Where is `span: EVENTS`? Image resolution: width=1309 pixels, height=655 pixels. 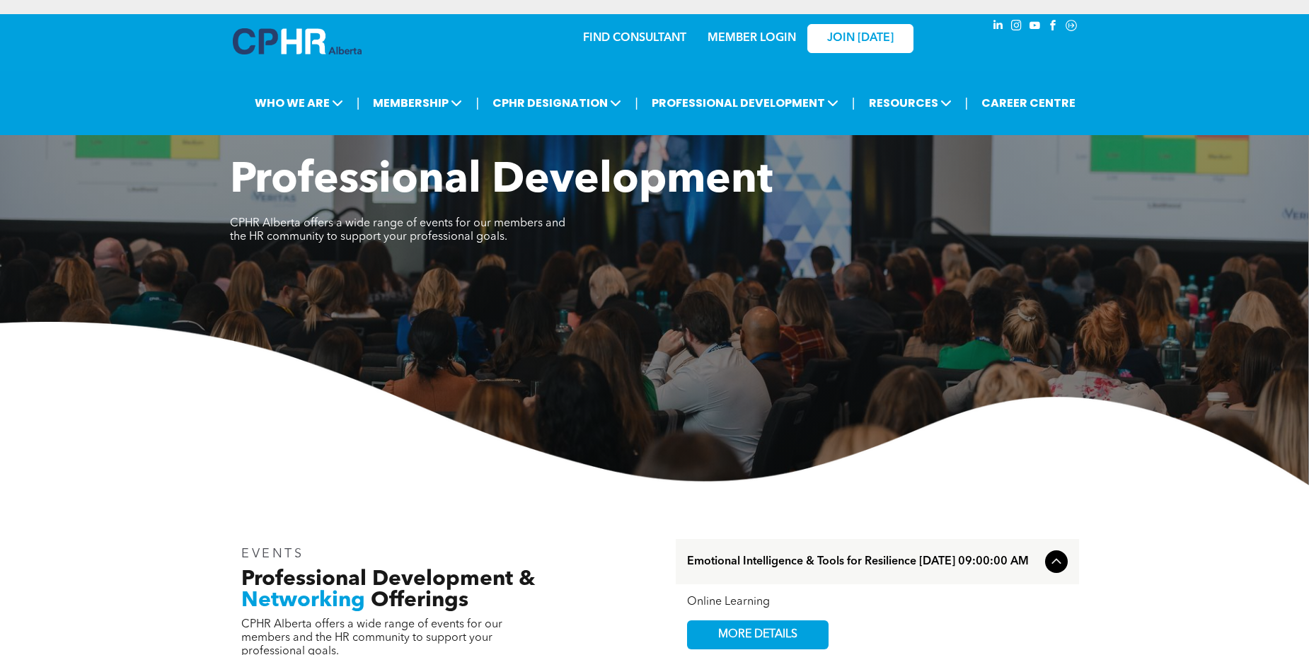
span: EVENTS is located at coordinates (272, 554).